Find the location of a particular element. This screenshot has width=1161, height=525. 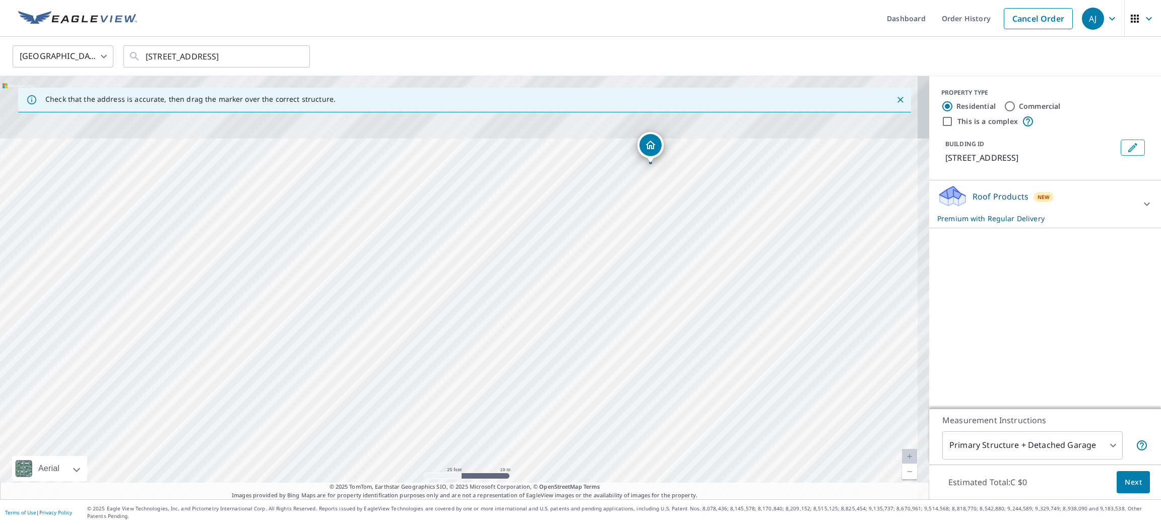

img: EV Logo is located at coordinates (78, 19).